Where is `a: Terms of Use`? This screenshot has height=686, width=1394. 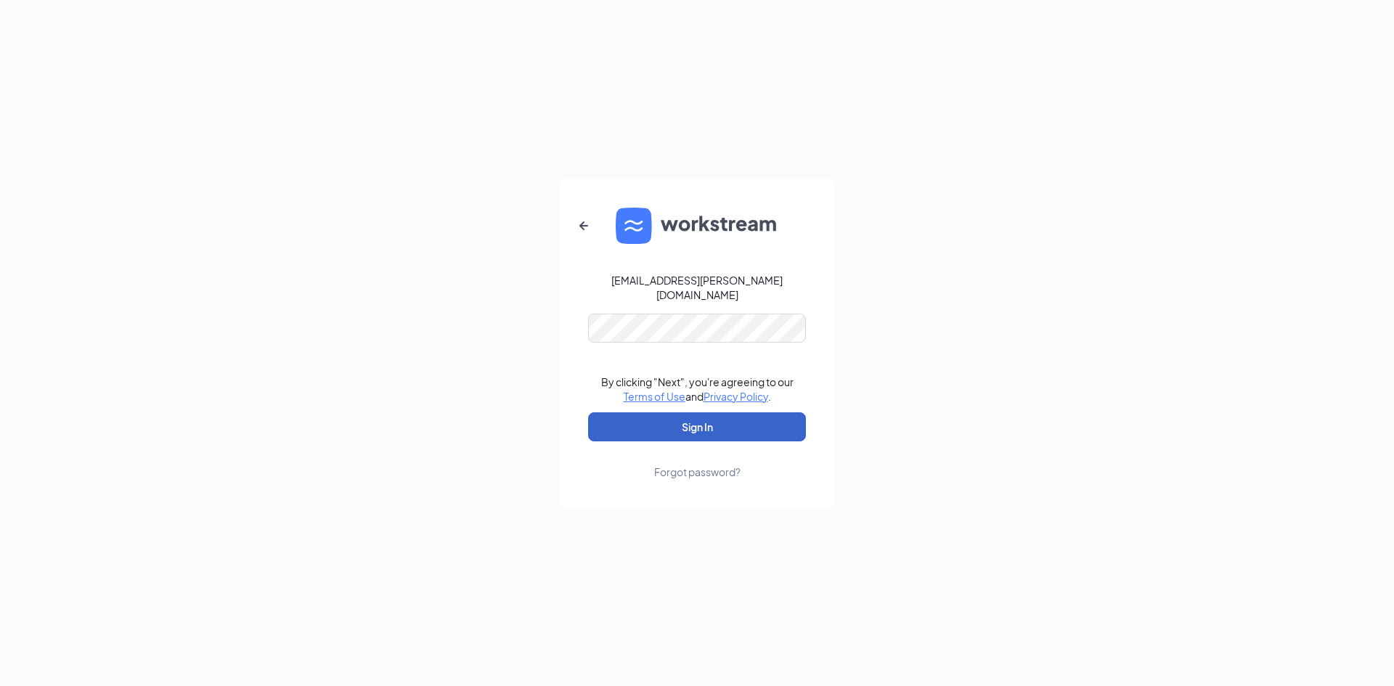 a: Terms of Use is located at coordinates (654, 396).